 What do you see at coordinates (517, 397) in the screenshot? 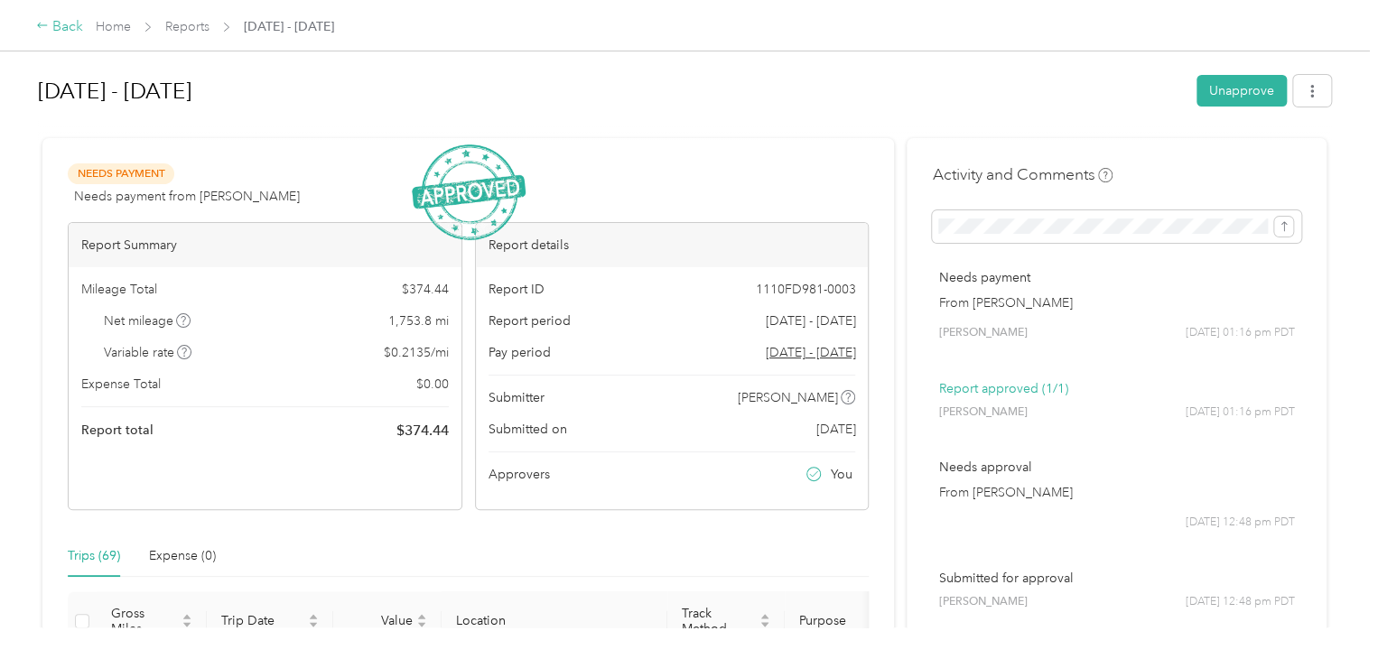
I see `span: Submitter` at bounding box center [517, 397].